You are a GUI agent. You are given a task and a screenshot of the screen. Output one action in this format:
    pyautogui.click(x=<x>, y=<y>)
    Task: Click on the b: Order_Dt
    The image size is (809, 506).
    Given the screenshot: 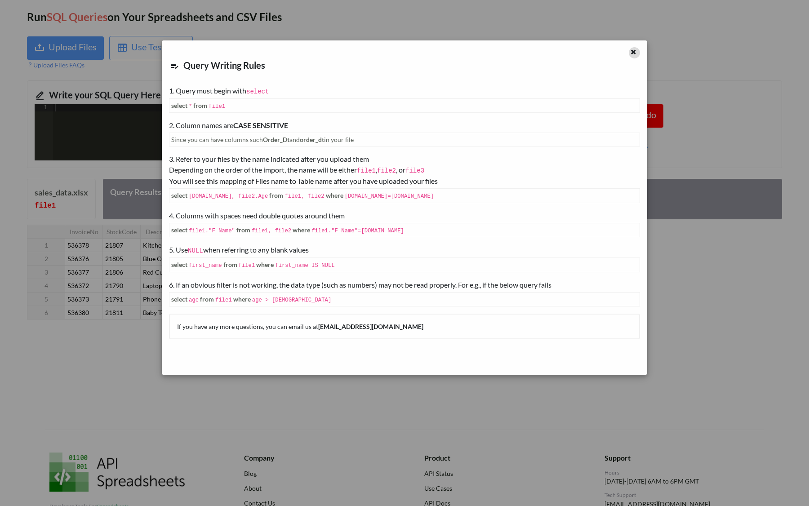 What is the action you would take?
    pyautogui.click(x=276, y=139)
    